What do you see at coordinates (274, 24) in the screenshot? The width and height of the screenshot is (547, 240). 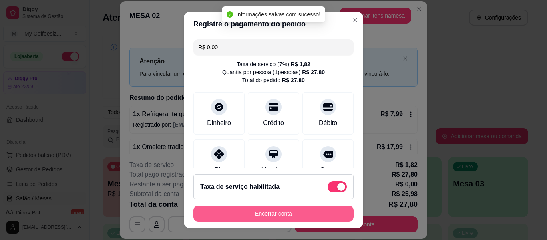 I see `header: Registre o pagamento do pedido` at bounding box center [274, 24].